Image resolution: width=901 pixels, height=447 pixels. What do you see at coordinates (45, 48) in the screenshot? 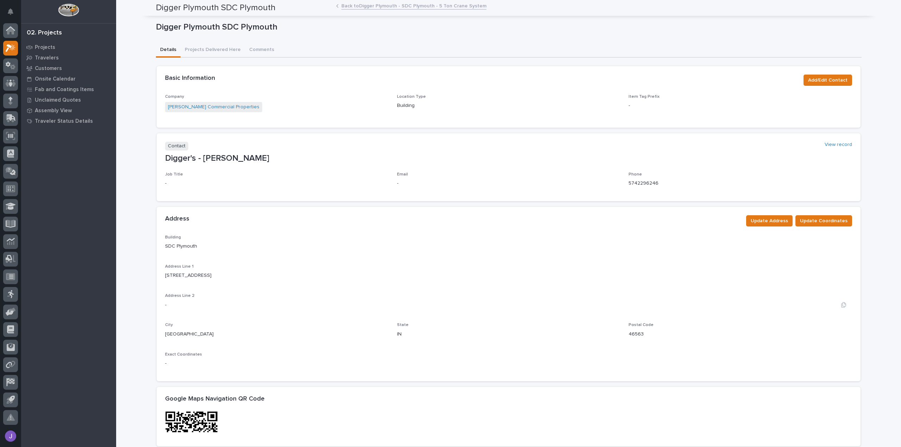
I see `p: Projects` at bounding box center [45, 48].